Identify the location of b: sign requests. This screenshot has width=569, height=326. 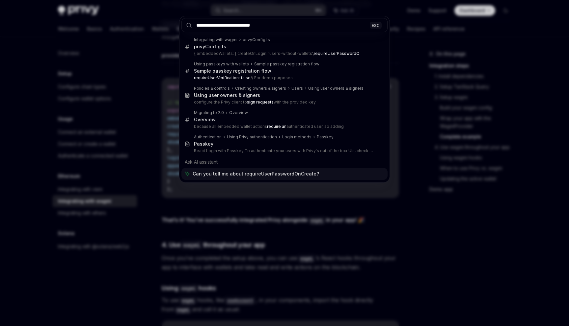
(260, 102).